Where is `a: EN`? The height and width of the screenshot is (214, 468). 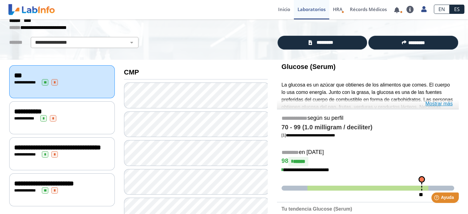 a: EN is located at coordinates (442, 9).